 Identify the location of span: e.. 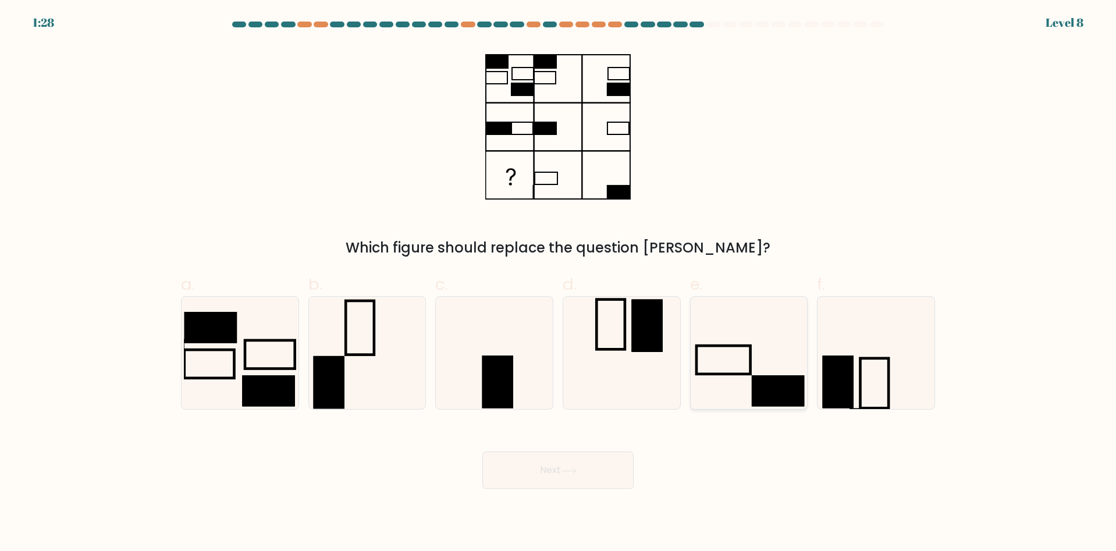
(696, 284).